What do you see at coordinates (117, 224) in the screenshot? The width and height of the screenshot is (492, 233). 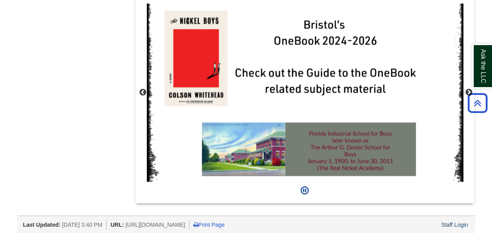 I see `span: URL:` at bounding box center [117, 224].